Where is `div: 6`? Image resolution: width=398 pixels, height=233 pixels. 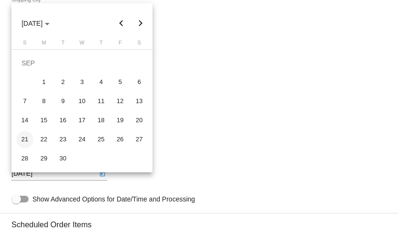 div: 6 is located at coordinates (139, 82).